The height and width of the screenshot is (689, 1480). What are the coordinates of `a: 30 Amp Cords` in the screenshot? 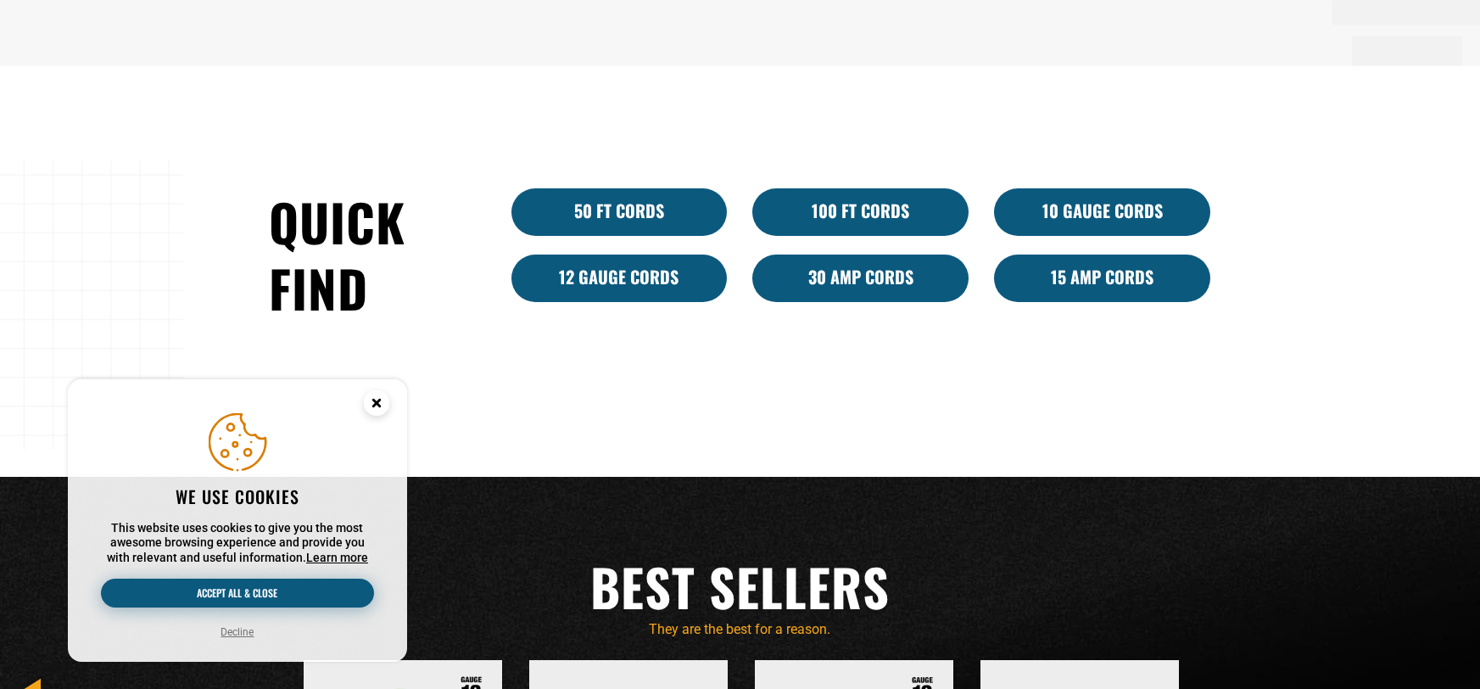 It's located at (860, 278).